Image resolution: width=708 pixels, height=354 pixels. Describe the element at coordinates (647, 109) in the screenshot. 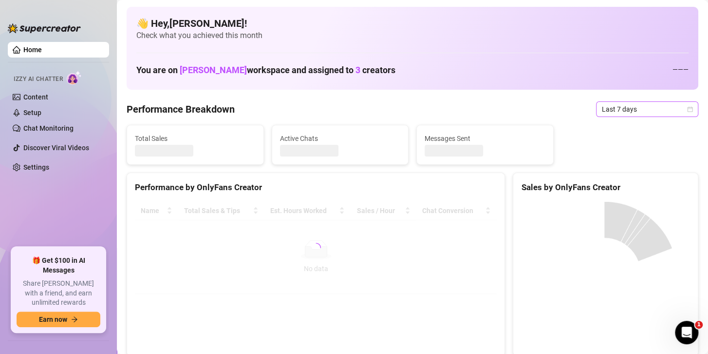

I see `span: Last 7 days` at that location.